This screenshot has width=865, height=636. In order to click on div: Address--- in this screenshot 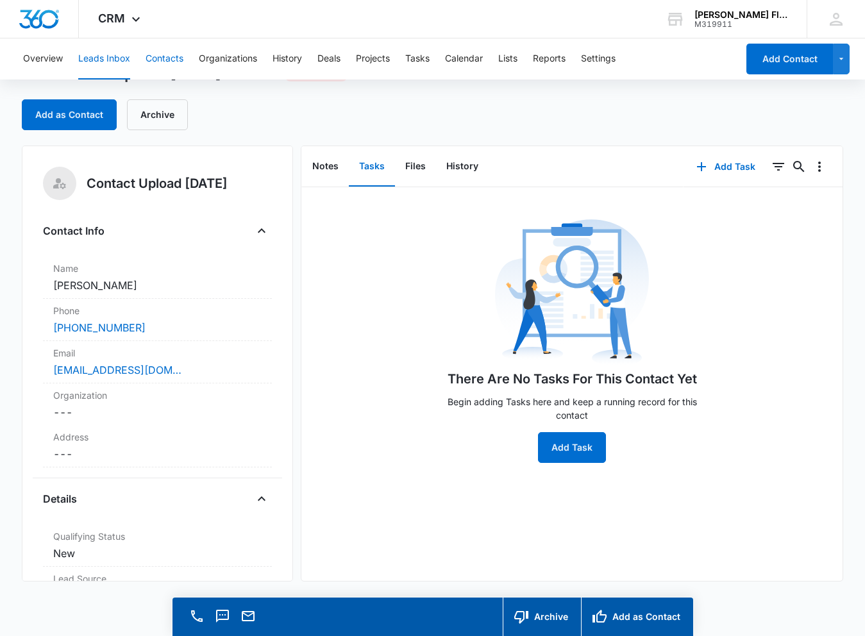, I will do `click(157, 446)`.